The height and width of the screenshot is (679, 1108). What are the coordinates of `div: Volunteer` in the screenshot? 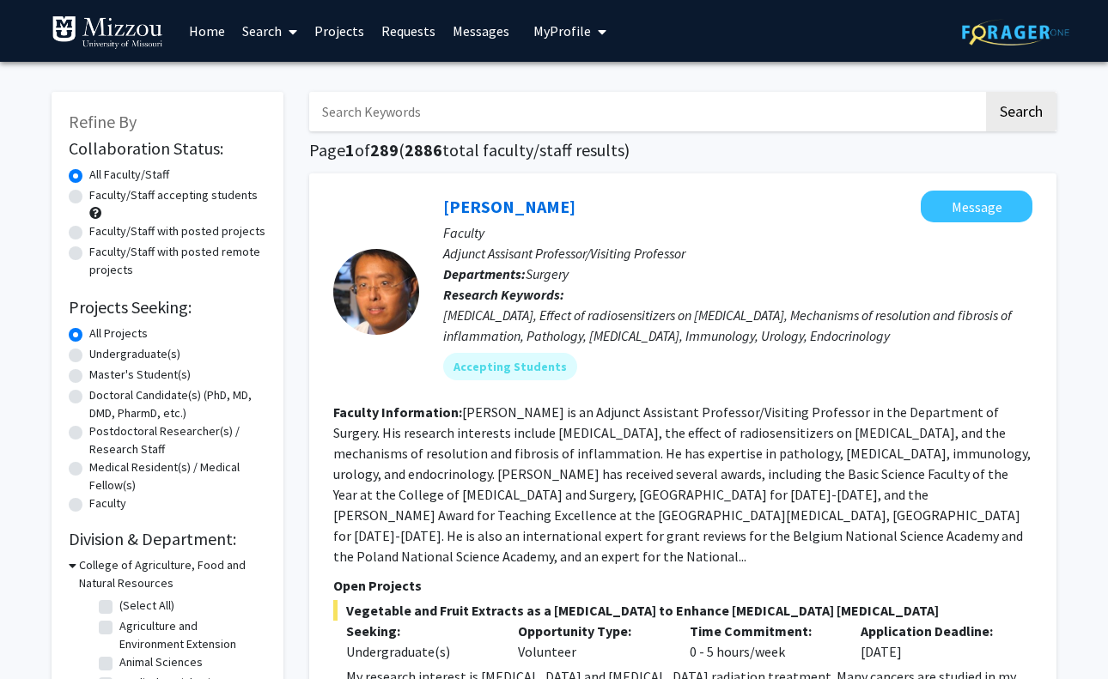 It's located at (591, 641).